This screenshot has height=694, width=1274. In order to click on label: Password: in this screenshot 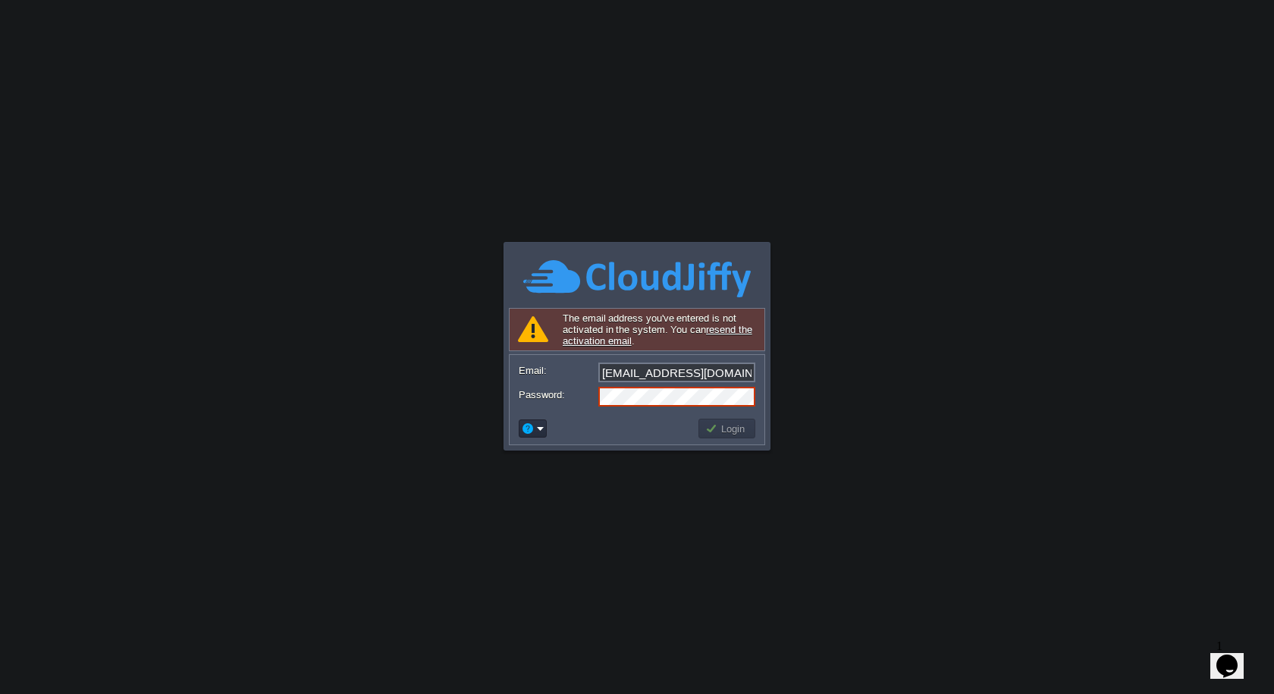, I will do `click(557, 394)`.